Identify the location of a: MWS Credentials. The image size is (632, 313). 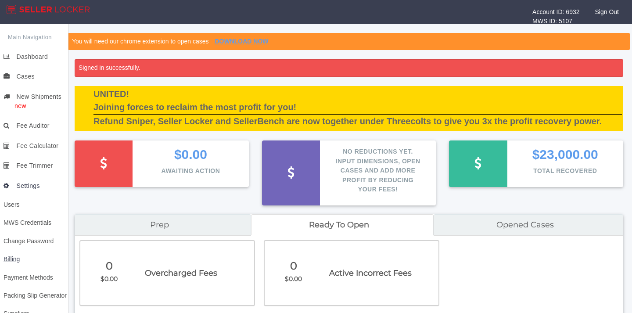
(35, 222).